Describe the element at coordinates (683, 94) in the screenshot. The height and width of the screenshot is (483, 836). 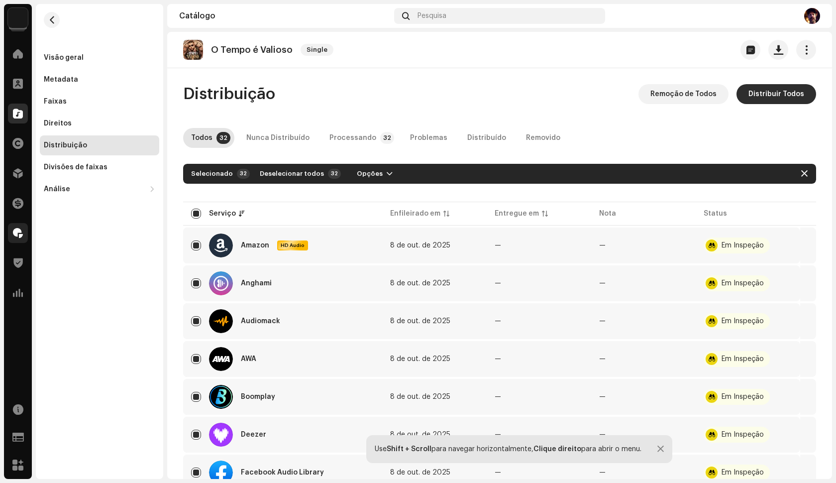
I see `button: Remoção de Todos` at that location.